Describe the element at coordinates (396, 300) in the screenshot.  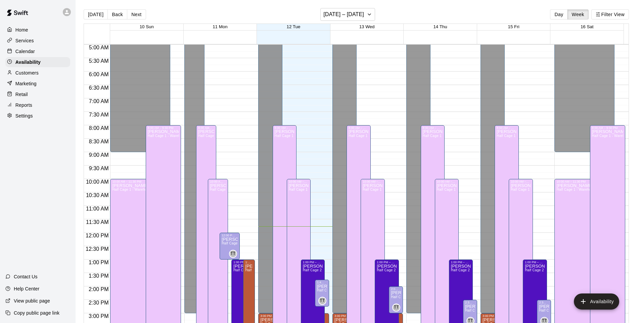
I see `div: 2:00 PM – 3:00 PM: Available` at that location.